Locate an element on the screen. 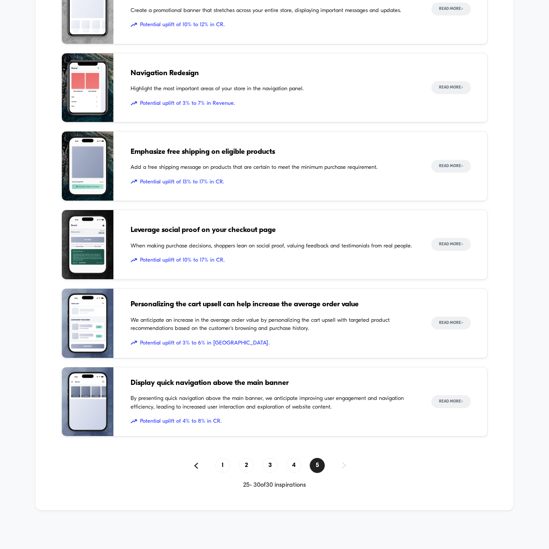  span: Potential uplift of 10% to 17% in CR. is located at coordinates (272, 260).